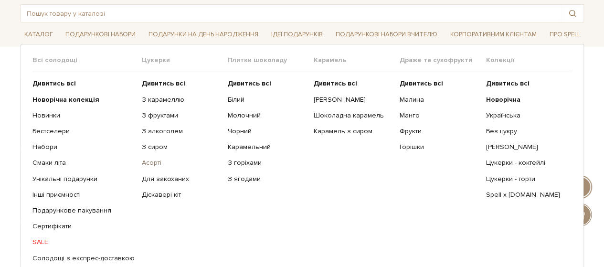  Describe the element at coordinates (267, 147) in the screenshot. I see `a: Карамельний` at that location.